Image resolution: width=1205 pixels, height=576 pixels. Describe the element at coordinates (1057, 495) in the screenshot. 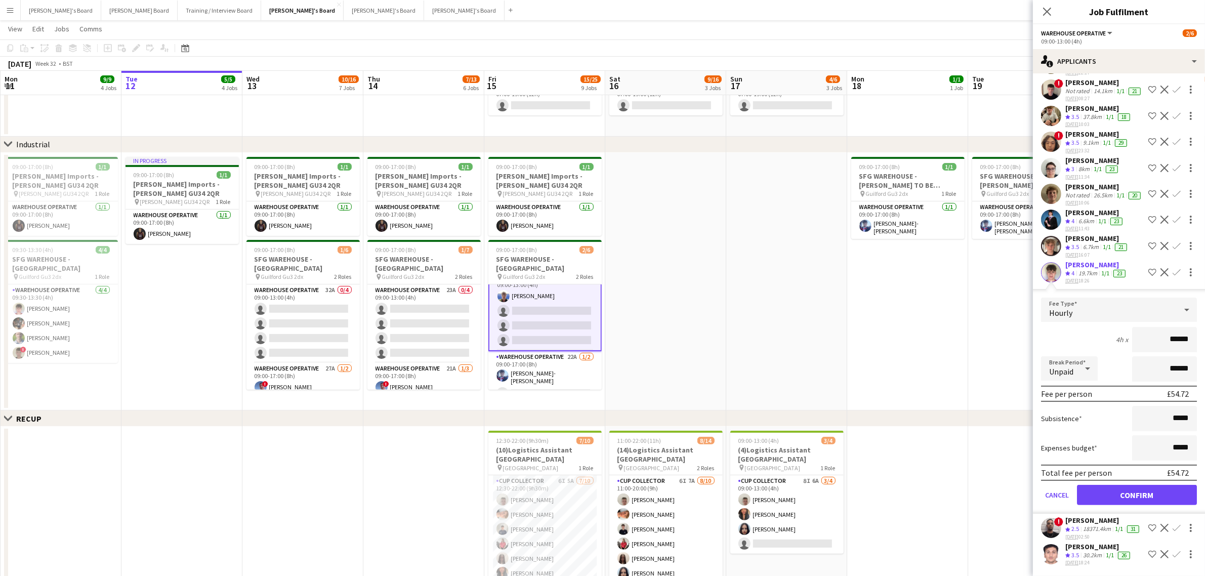

I see `button: Cancel` at that location.